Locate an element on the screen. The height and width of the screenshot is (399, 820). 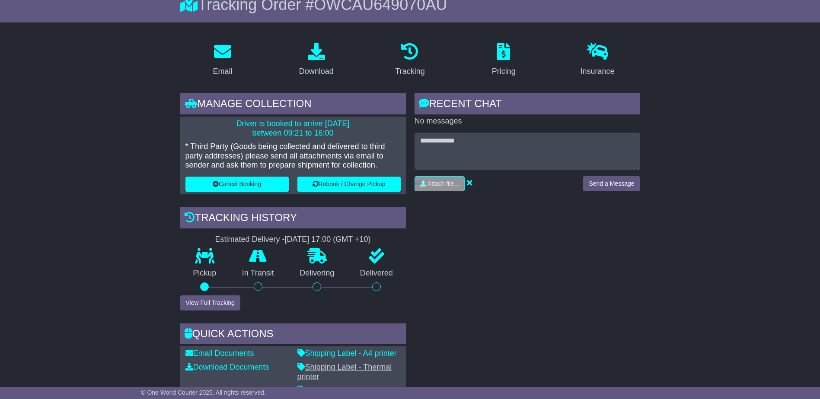
a: Shipping Label - Thermal printer is located at coordinates (344, 372).